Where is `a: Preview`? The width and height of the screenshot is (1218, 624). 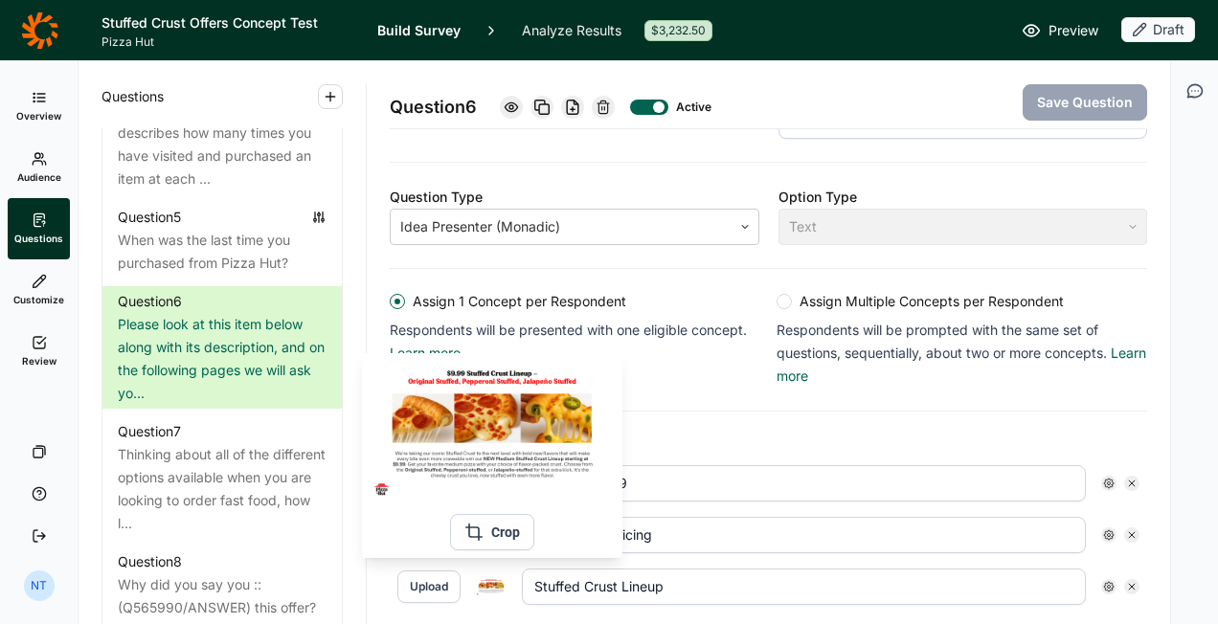 a: Preview is located at coordinates (1060, 31).